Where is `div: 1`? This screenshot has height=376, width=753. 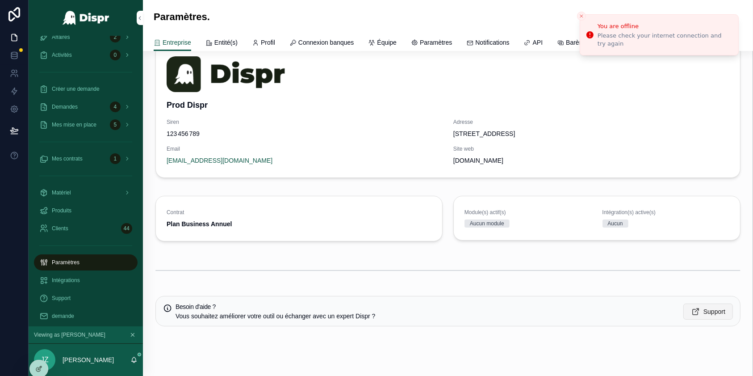
div: 1 is located at coordinates (115, 159).